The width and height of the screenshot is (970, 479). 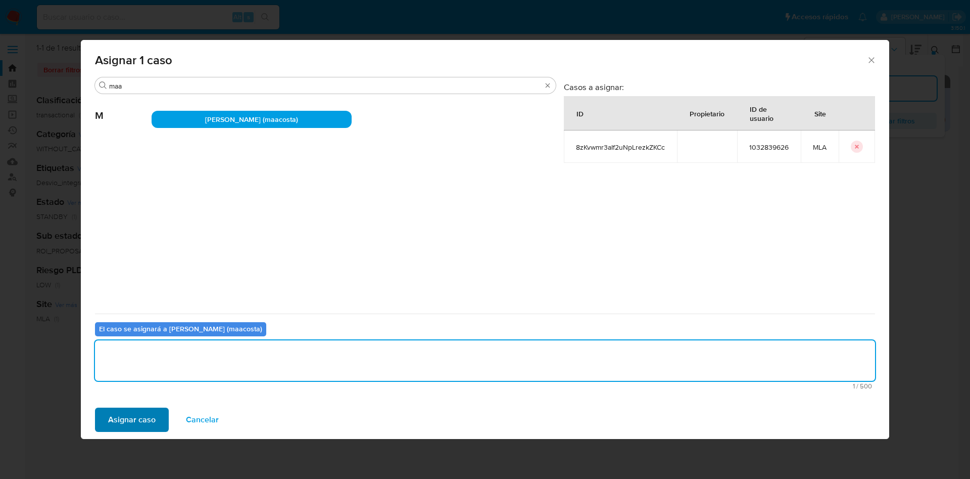 I want to click on button: Cerrar ventana, so click(x=871, y=60).